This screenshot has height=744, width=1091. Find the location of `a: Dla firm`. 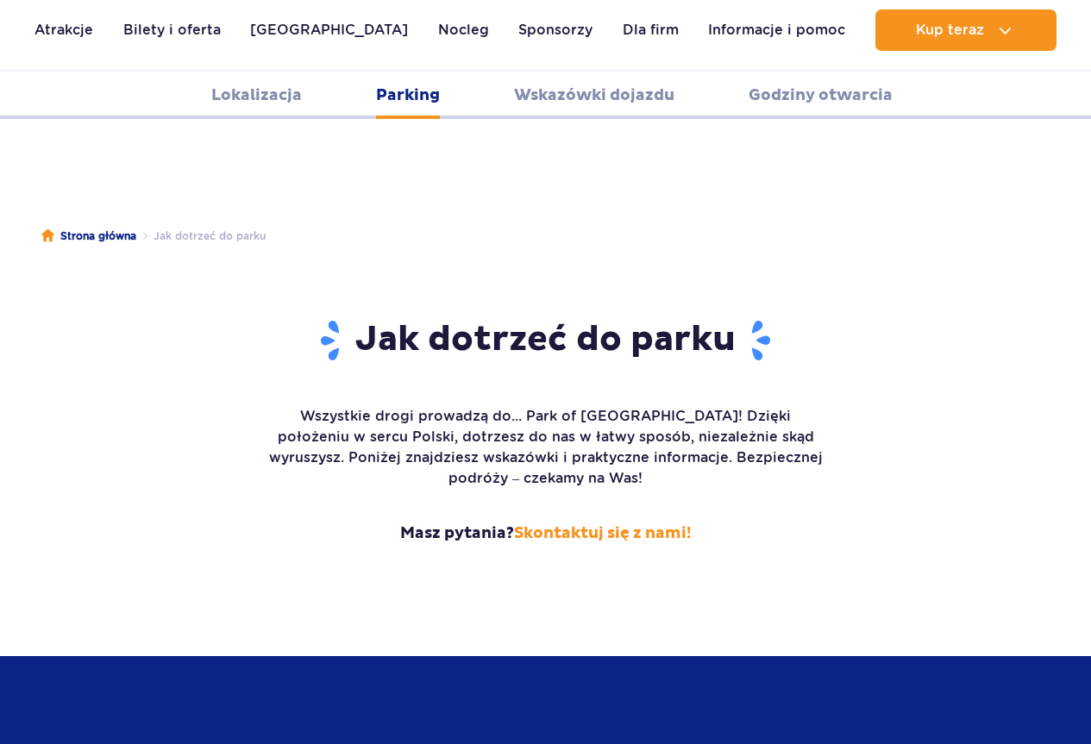

a: Dla firm is located at coordinates (650, 30).